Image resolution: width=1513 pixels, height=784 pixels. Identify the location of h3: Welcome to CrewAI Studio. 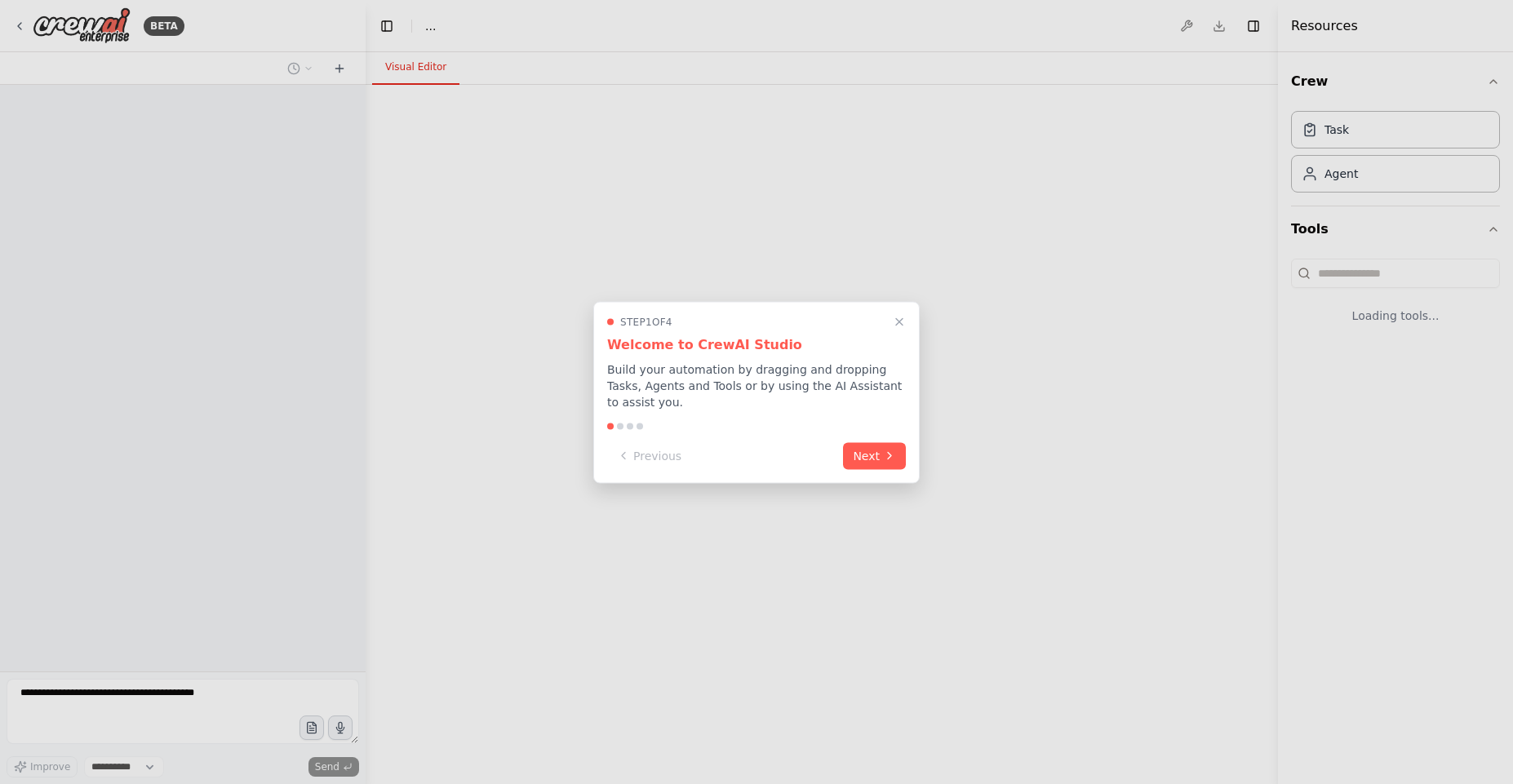
(756, 345).